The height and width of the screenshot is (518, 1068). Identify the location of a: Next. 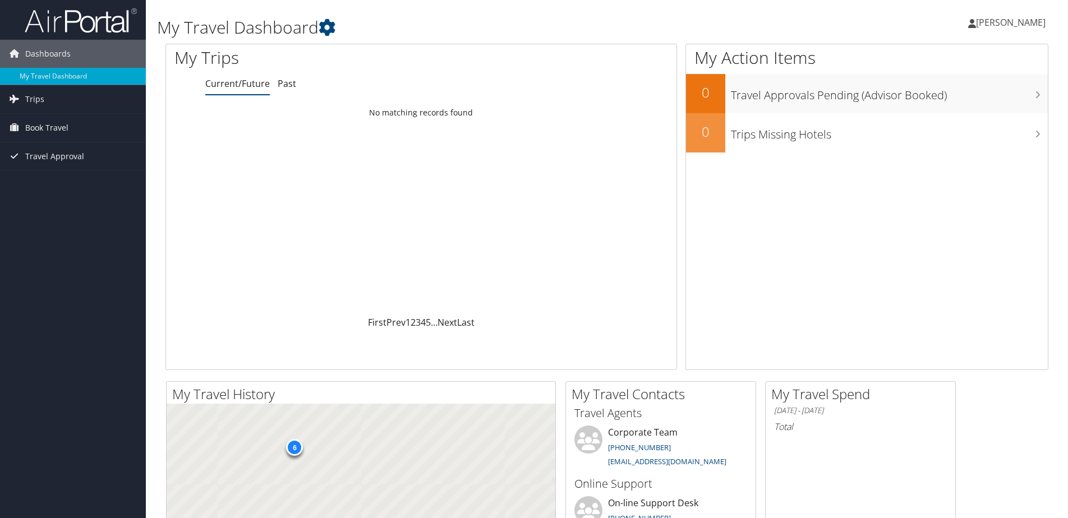
(447, 323).